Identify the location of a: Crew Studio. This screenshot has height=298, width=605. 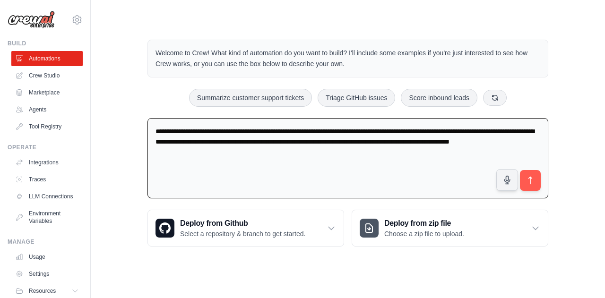
(47, 76).